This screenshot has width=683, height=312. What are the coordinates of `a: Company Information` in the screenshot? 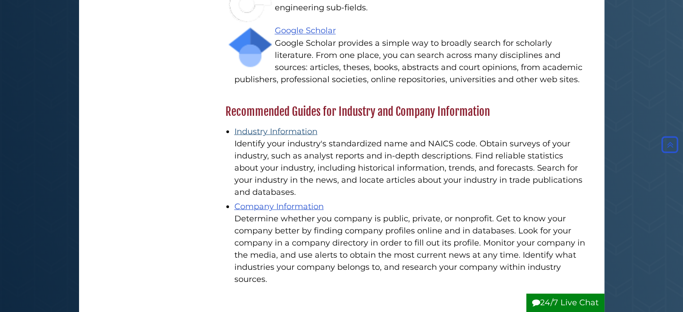 It's located at (279, 206).